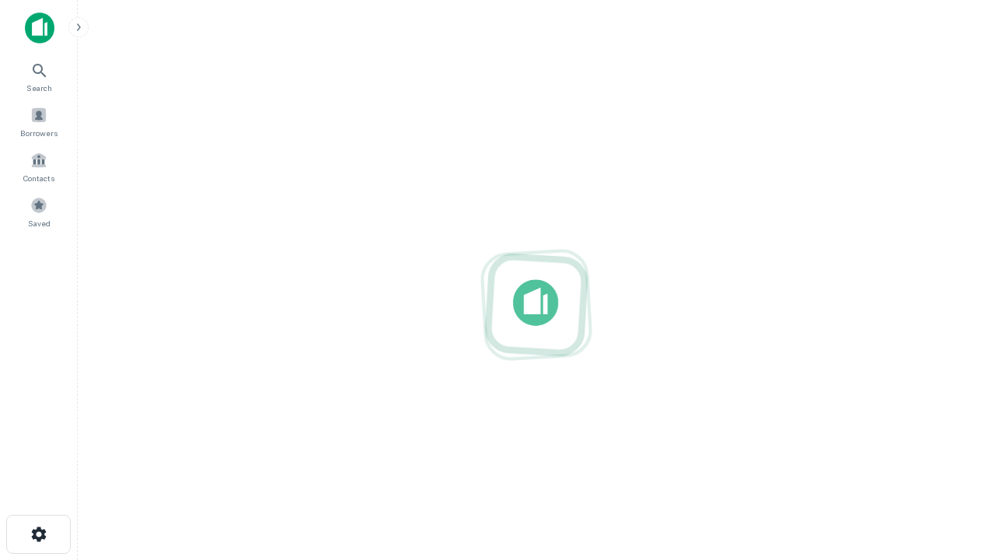 The image size is (995, 560). Describe the element at coordinates (39, 212) in the screenshot. I see `a: Saved` at that location.